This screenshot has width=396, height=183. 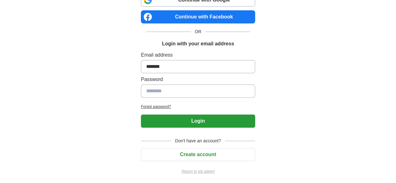 What do you see at coordinates (198, 17) in the screenshot?
I see `a: Continue with Facebook` at bounding box center [198, 17].